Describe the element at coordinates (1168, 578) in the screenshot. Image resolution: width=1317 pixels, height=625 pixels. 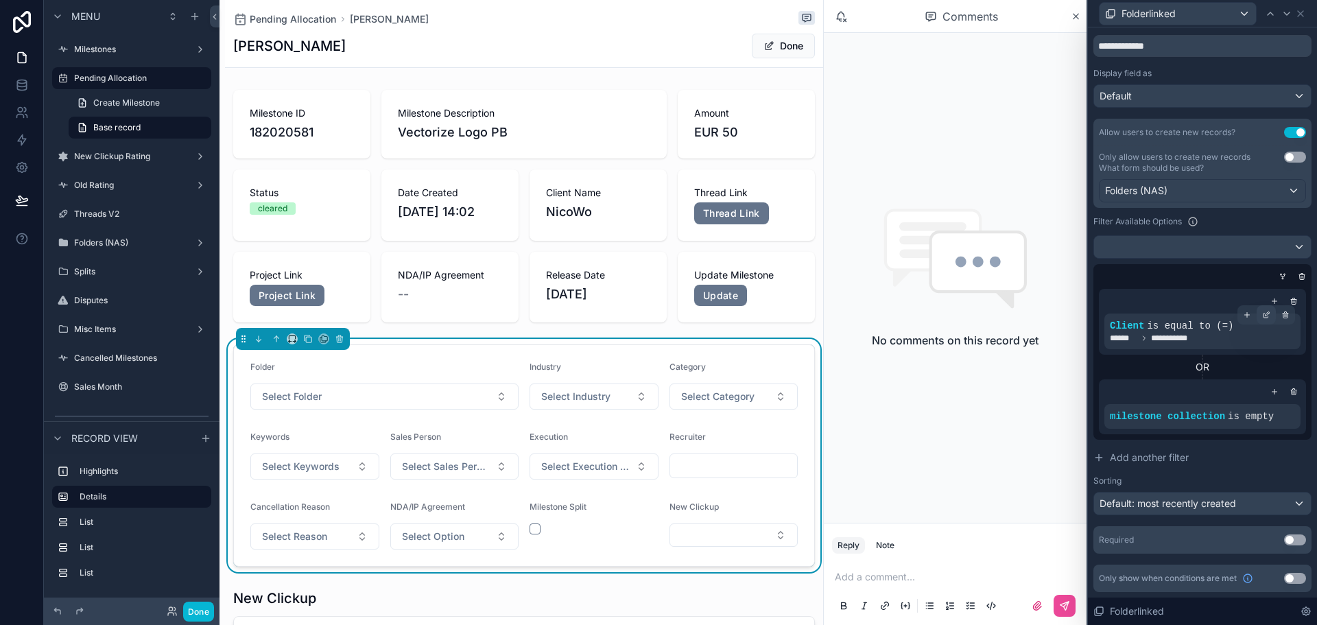
I see `span: Only show when conditions are met` at that location.